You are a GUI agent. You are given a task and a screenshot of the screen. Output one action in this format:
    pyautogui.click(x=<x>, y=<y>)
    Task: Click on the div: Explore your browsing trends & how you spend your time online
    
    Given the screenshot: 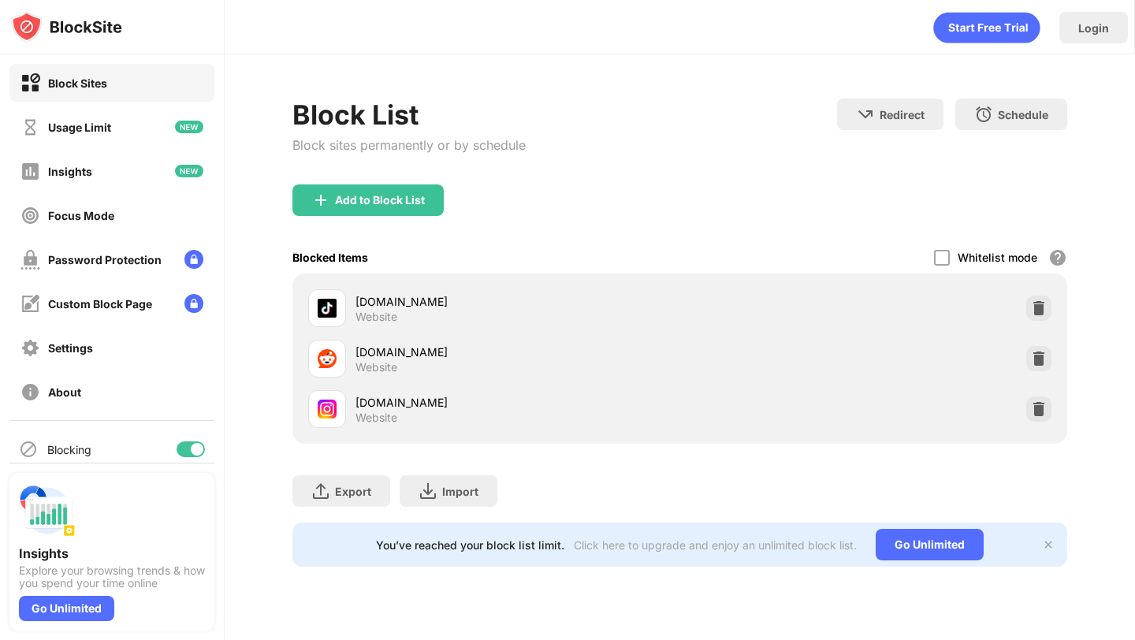 What is the action you would take?
    pyautogui.click(x=112, y=577)
    